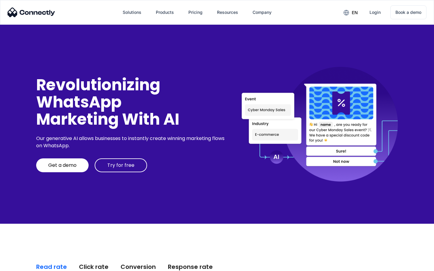 The image size is (434, 271). What do you see at coordinates (408, 12) in the screenshot?
I see `a: Book a demo` at bounding box center [408, 12].